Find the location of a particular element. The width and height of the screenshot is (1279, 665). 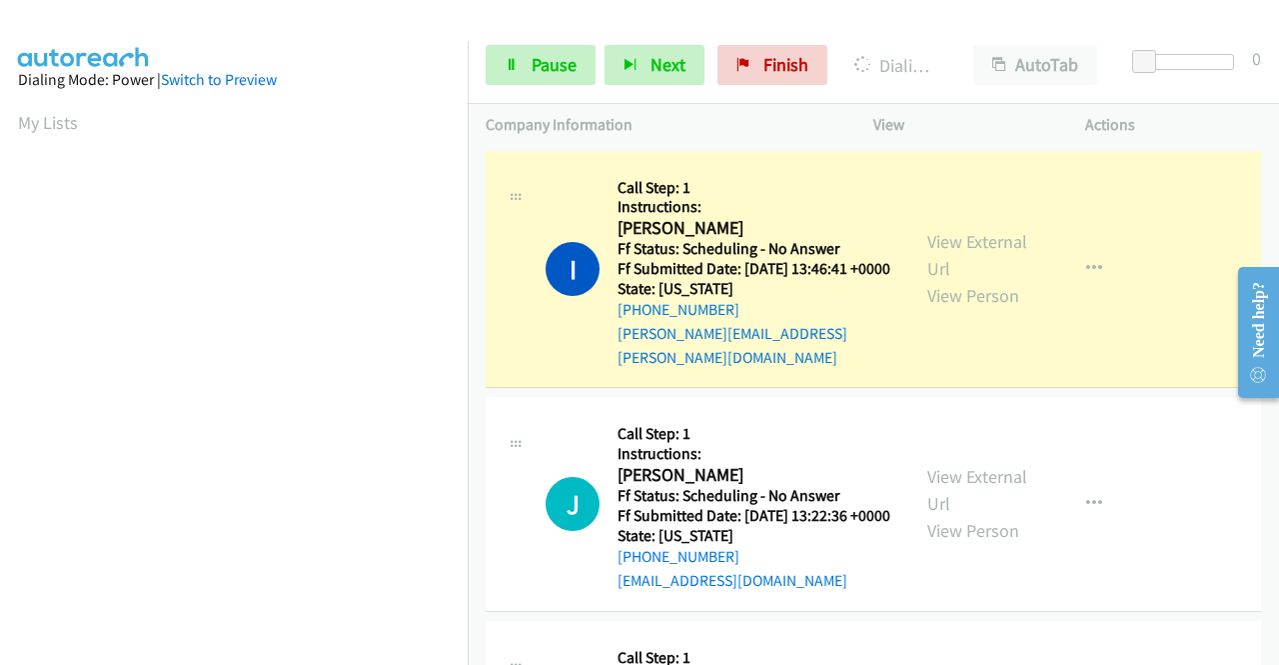

h1: J is located at coordinates (573, 504).